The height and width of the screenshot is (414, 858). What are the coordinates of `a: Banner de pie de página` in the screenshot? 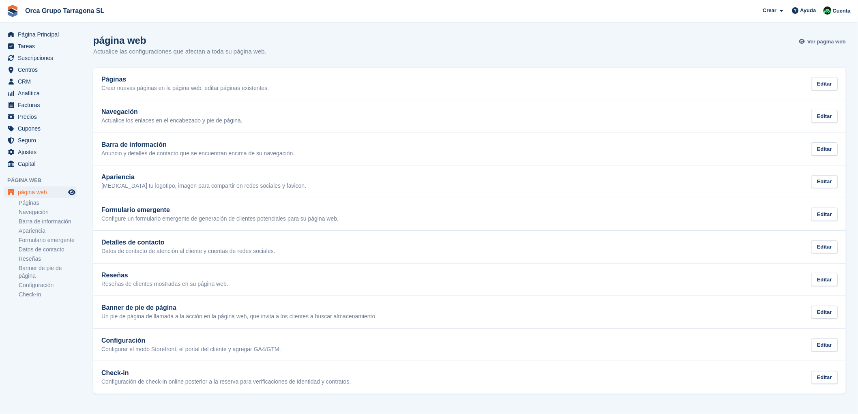 It's located at (47, 272).